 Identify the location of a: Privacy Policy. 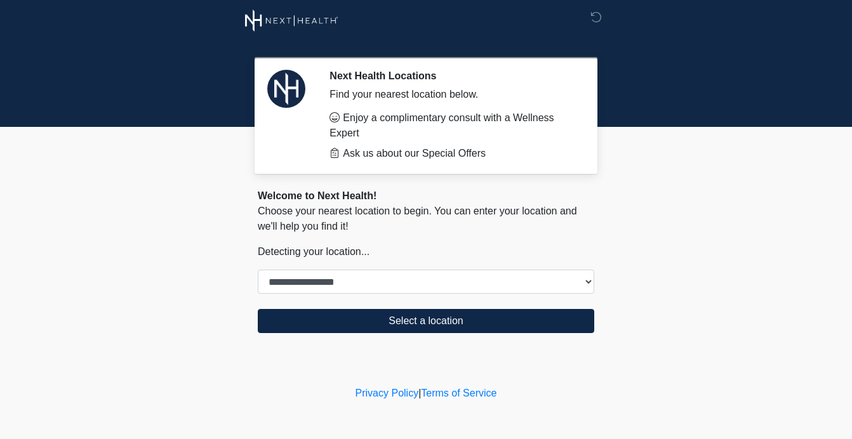
(387, 393).